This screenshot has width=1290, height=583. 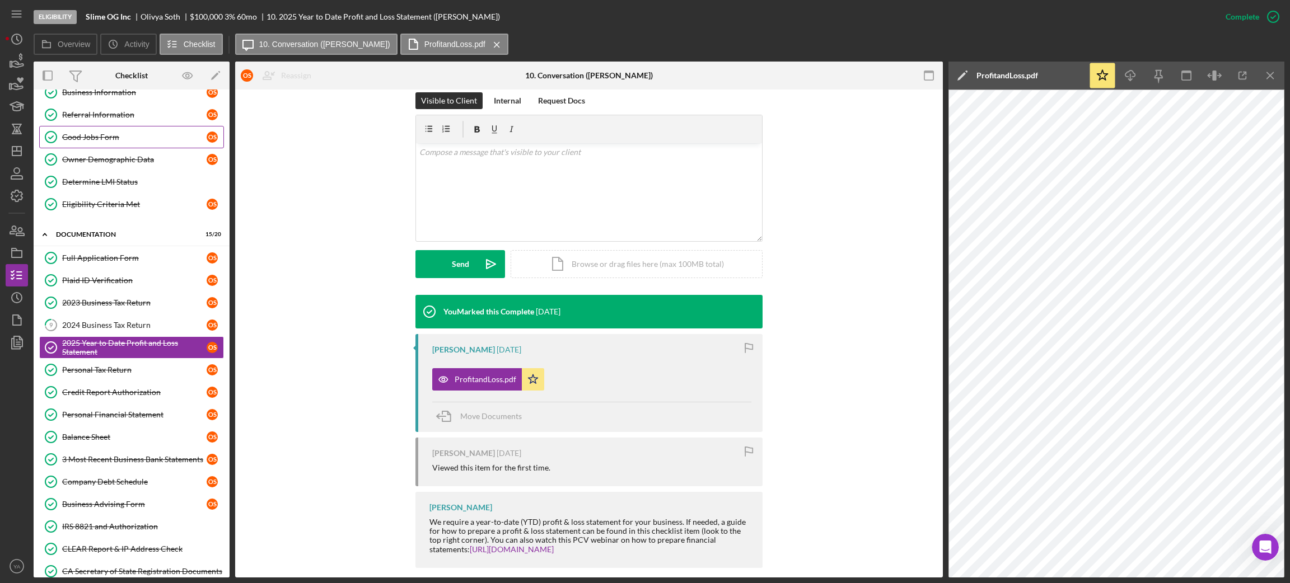 What do you see at coordinates (65, 44) in the screenshot?
I see `button: Overview` at bounding box center [65, 44].